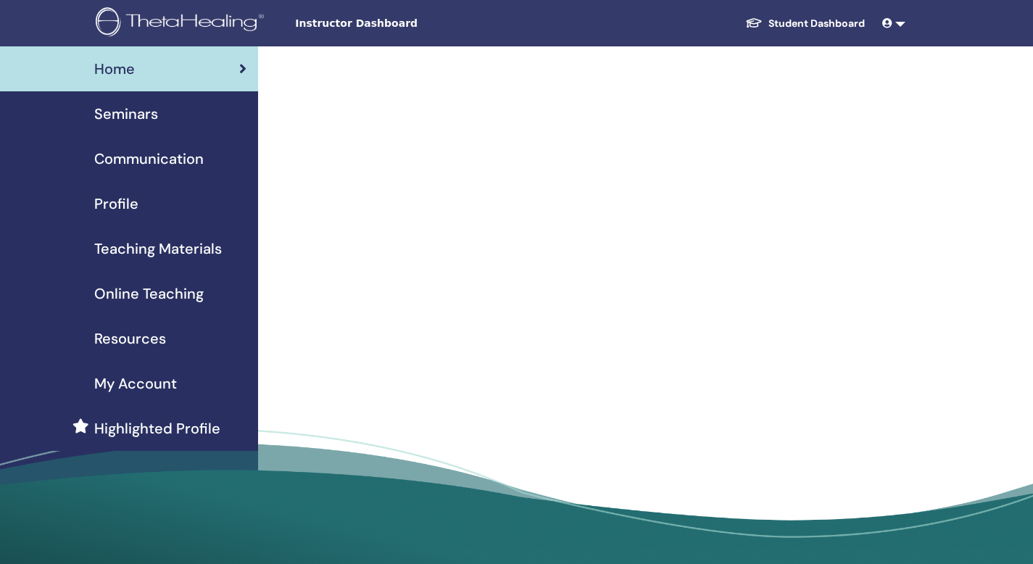 The image size is (1033, 564). Describe the element at coordinates (754, 22) in the screenshot. I see `img: graduation-cap-white.svg` at that location.